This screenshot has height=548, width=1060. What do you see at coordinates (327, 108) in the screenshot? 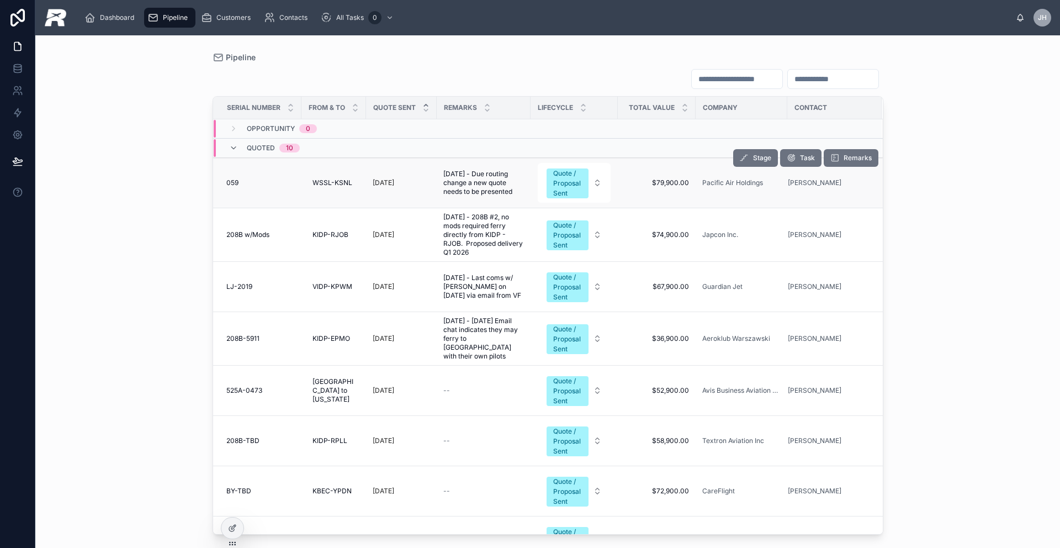
I see `span: From & To` at bounding box center [327, 108].